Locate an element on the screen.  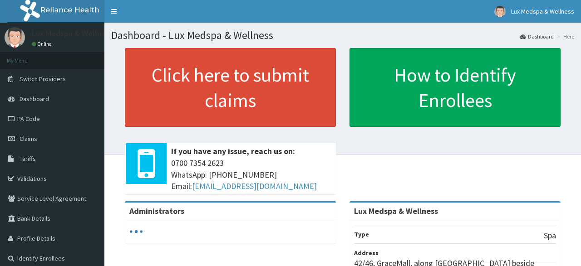
p: Spa is located at coordinates (549, 236).